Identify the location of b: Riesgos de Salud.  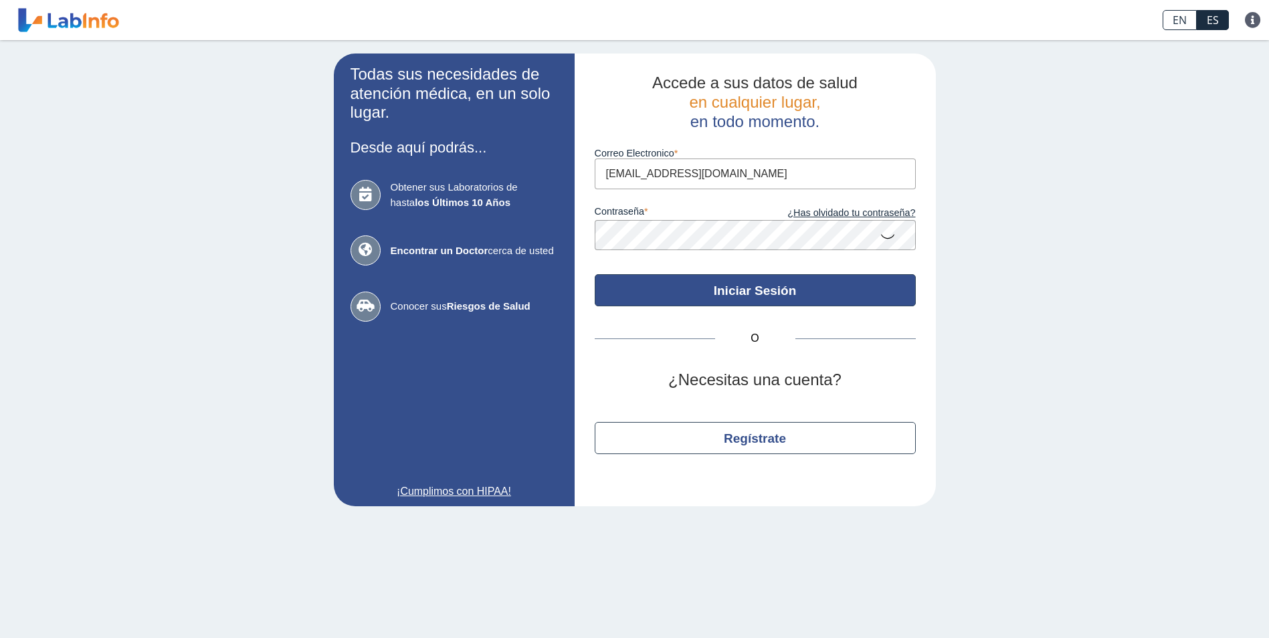
(488, 306).